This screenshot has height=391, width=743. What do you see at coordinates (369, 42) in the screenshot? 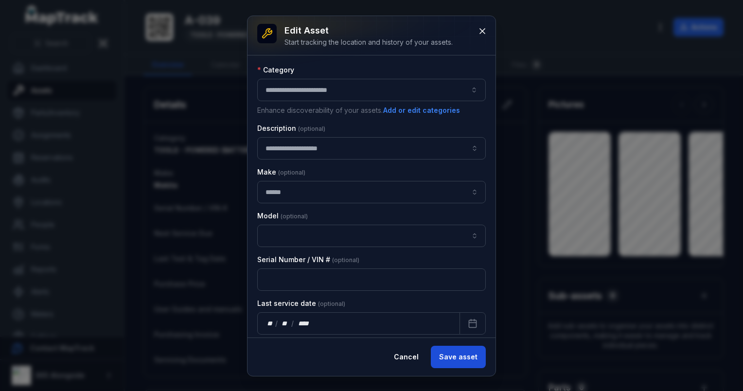
I see `div: Start tracking the location and history of your assets.` at bounding box center [369, 42].